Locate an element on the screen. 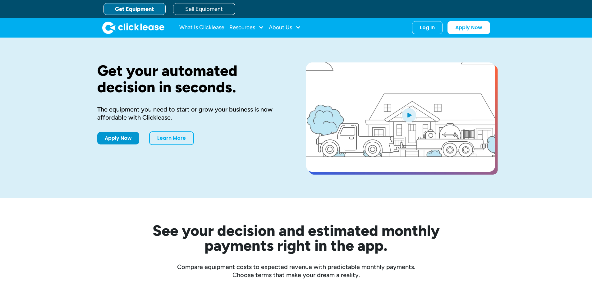 This screenshot has width=592, height=283. div: About Us is located at coordinates (285, 28).